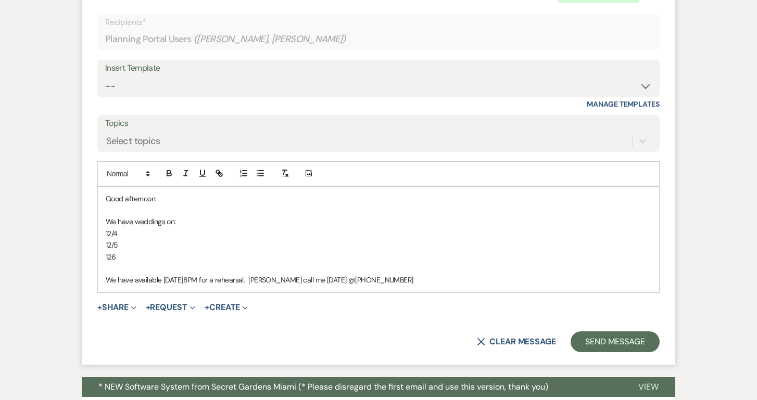  What do you see at coordinates (378, 222) in the screenshot?
I see `p: We have weddings on:` at bounding box center [378, 222].